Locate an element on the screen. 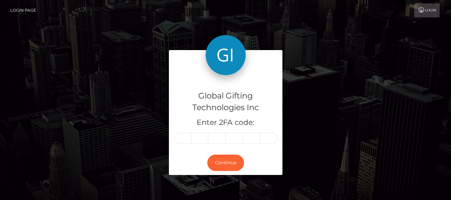 This screenshot has height=200, width=451. a: Login is located at coordinates (427, 10).